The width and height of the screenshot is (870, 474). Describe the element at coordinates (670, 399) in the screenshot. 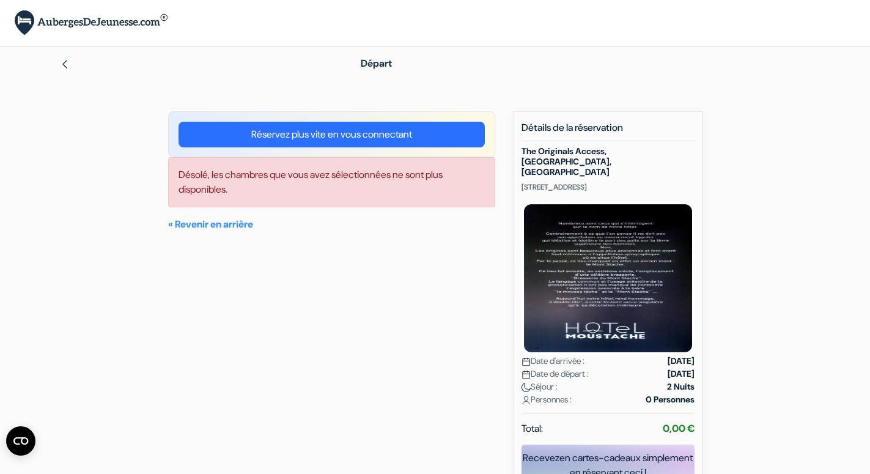

I see `strong: 0 Personnes` at that location.